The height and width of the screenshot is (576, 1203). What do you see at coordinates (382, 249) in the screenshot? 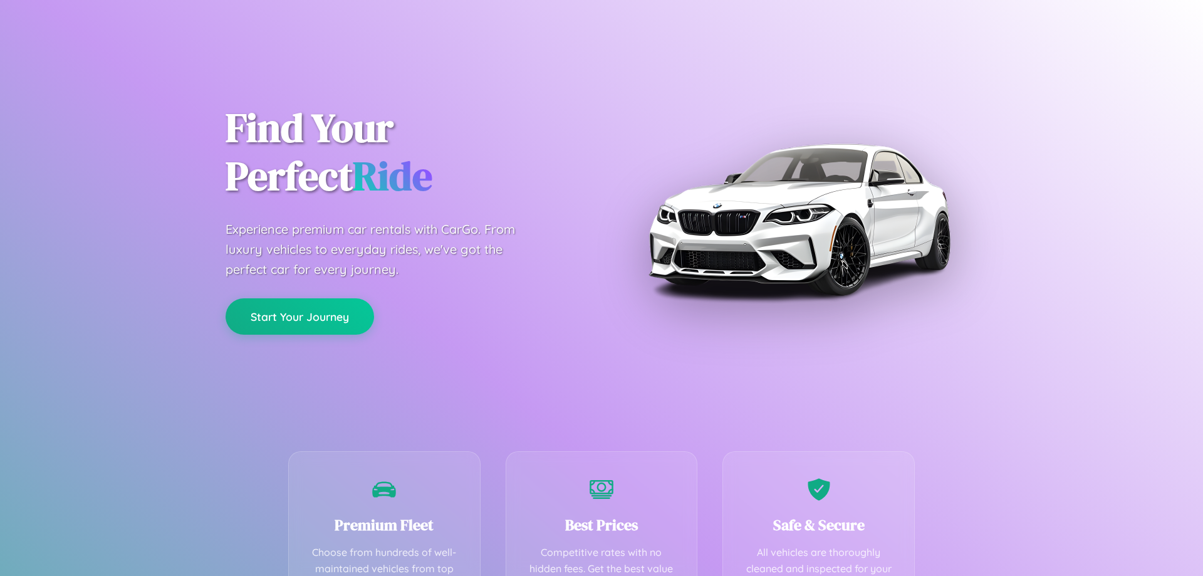
I see `p: Experience premium car rentals with CarGo. From luxury vehicles to everyday rides, we've got the ...` at bounding box center [382, 249].